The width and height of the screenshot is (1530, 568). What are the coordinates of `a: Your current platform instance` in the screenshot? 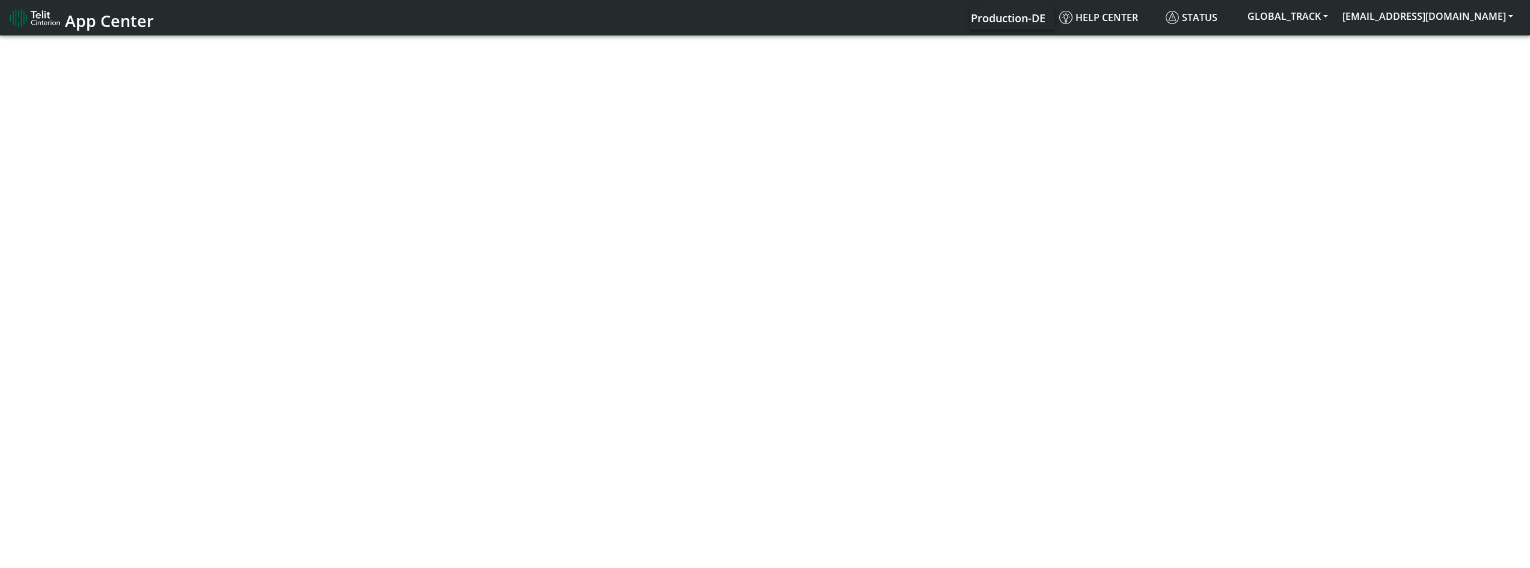 It's located at (1007, 17).